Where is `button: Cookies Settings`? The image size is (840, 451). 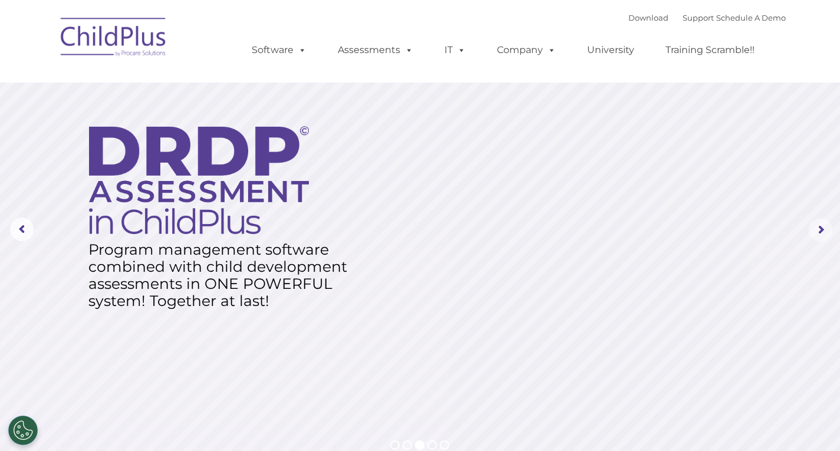
button: Cookies Settings is located at coordinates (23, 430).